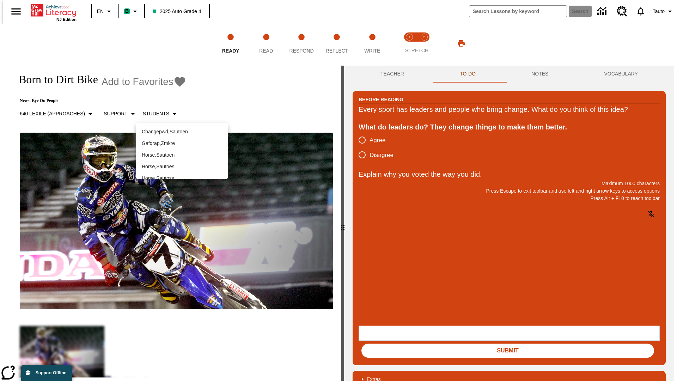 Image resolution: width=677 pixels, height=381 pixels. I want to click on p: Horse , Sautoen, so click(182, 155).